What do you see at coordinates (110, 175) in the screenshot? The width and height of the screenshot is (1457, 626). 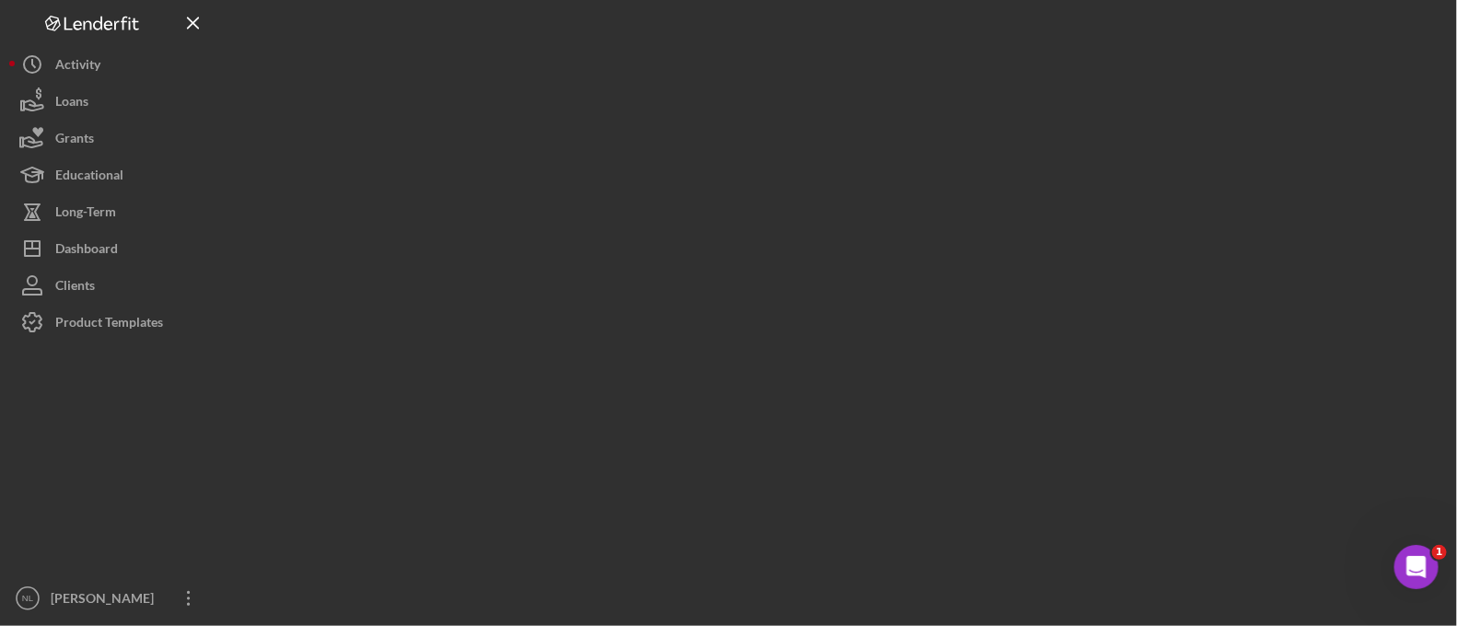 I see `button: Educational` at bounding box center [110, 175].